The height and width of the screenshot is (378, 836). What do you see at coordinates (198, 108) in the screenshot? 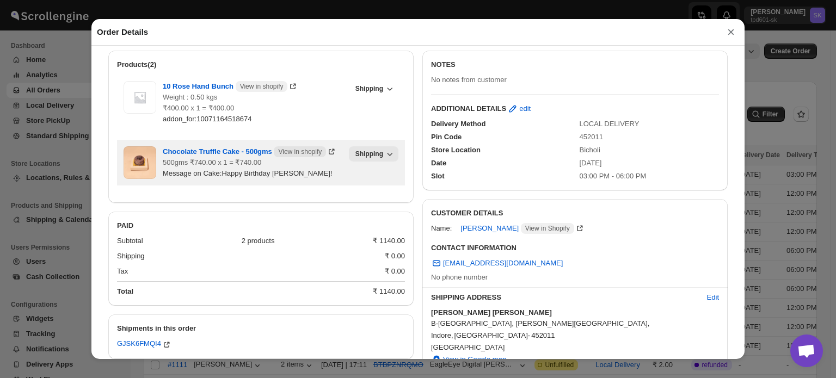
I see `span: ₹400.00 x 1 = ₹400.00` at bounding box center [198, 108].